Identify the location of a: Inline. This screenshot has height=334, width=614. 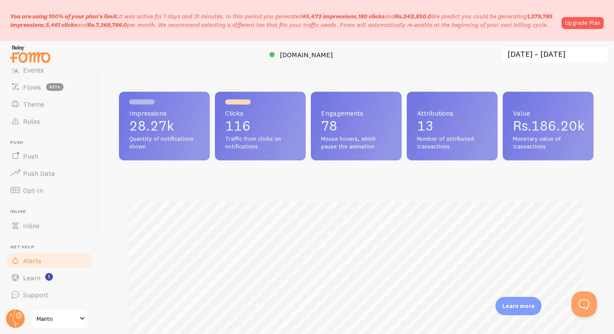
(49, 226).